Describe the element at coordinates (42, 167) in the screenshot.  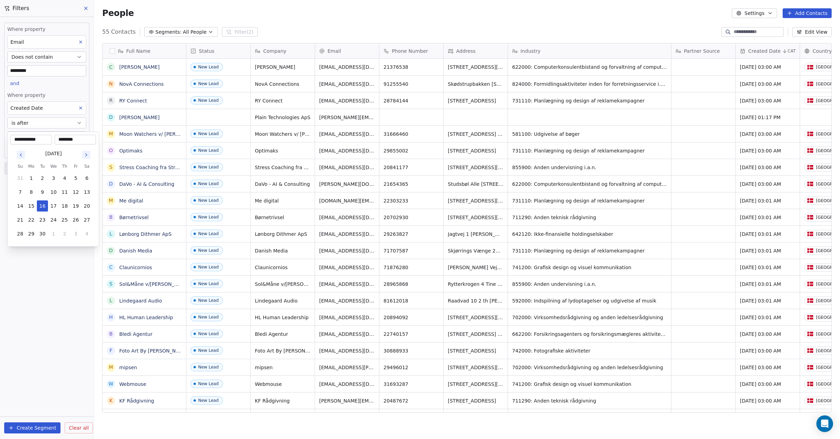
I see `th: Tuesday` at that location.